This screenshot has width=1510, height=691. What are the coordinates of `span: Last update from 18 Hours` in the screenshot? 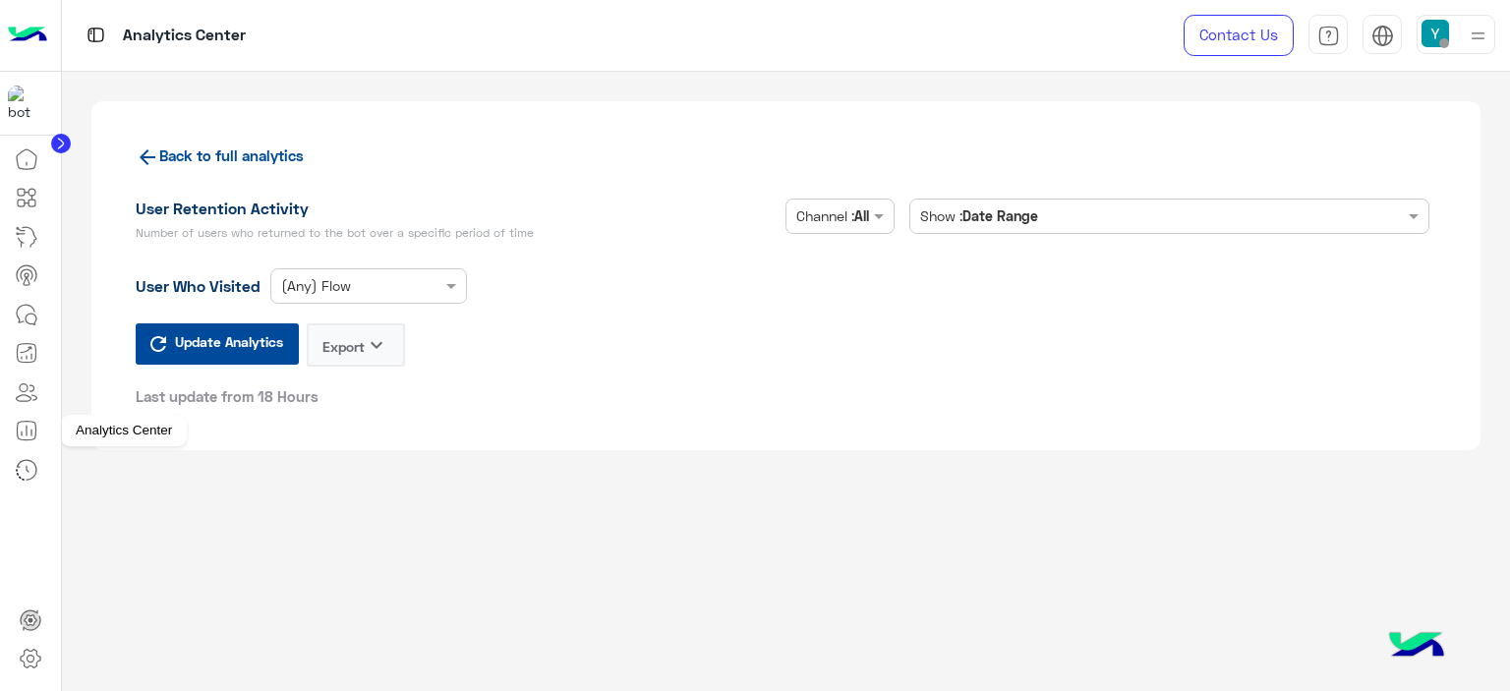 It's located at (227, 396).